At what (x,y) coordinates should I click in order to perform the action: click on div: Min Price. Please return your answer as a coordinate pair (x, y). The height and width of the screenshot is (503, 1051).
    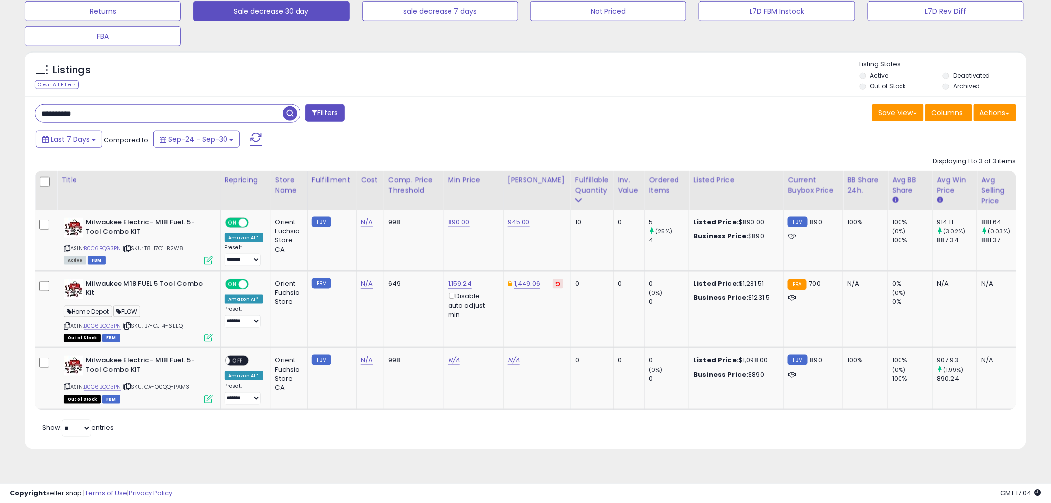
    Looking at the image, I should click on (474, 180).